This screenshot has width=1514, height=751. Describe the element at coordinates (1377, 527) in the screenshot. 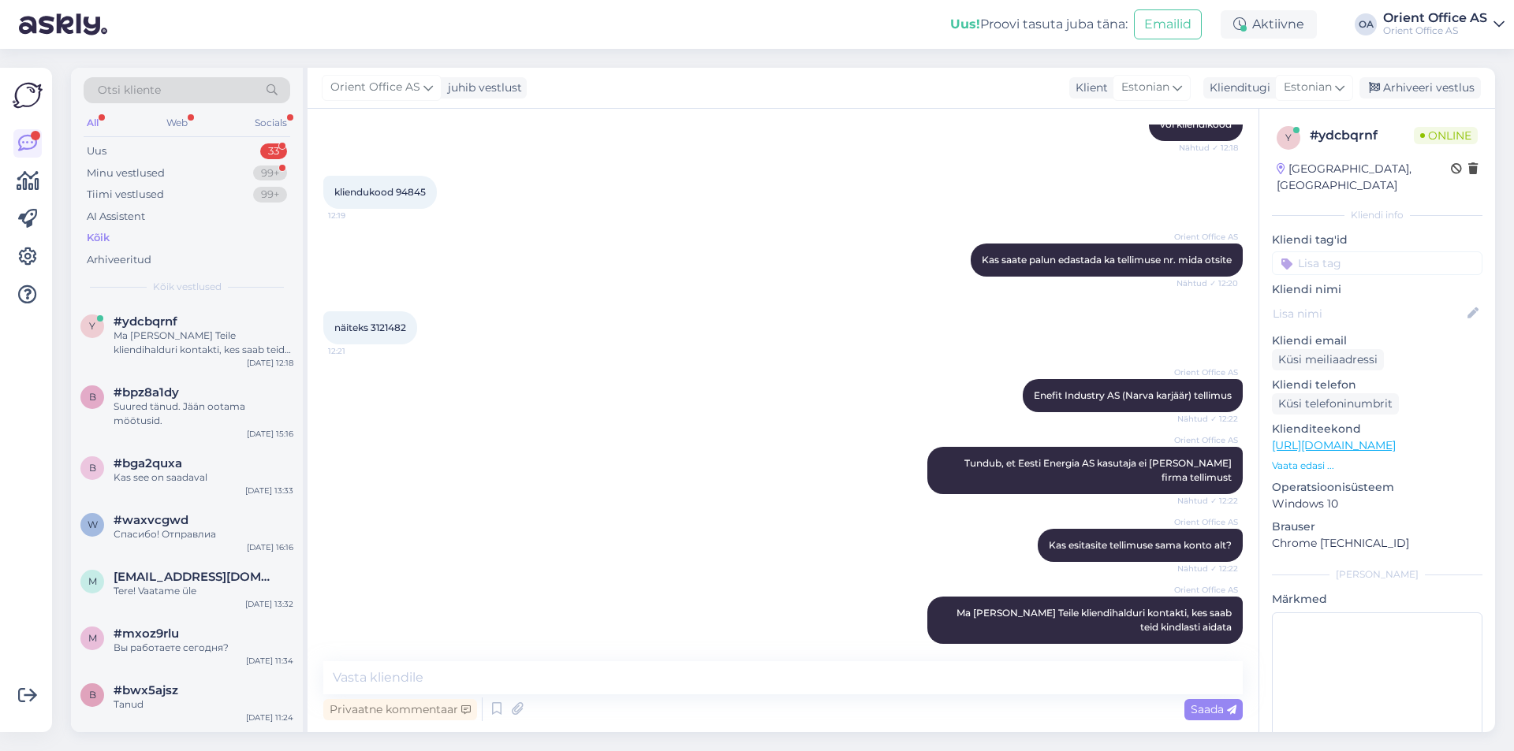

I see `p: Brauser` at that location.